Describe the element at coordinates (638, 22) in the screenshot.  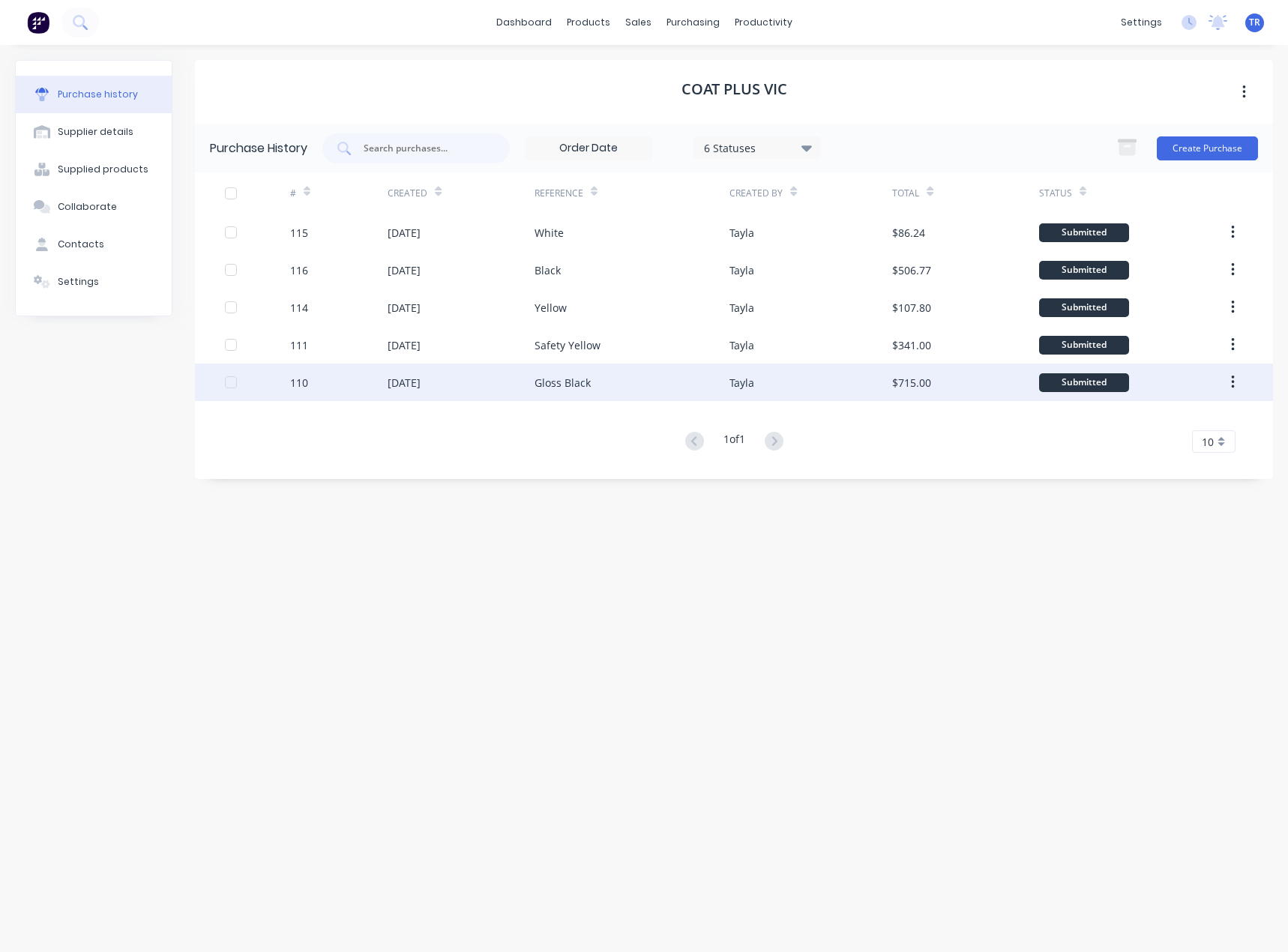
I see `div: sales` at that location.